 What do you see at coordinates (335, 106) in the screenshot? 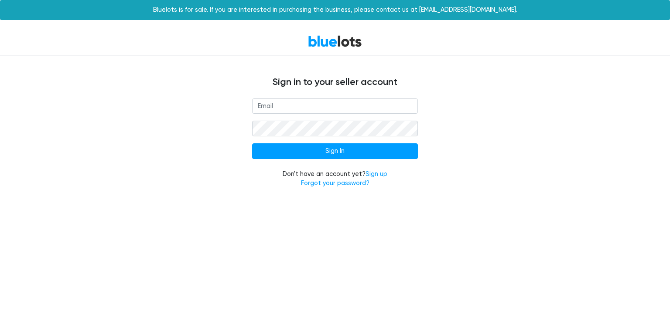
I see `input: Email` at bounding box center [335, 106].